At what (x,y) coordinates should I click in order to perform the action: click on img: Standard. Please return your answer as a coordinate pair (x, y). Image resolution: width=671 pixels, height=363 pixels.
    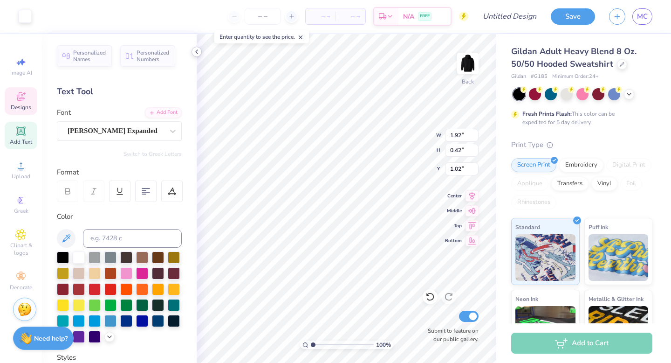
    Looking at the image, I should click on (545, 257).